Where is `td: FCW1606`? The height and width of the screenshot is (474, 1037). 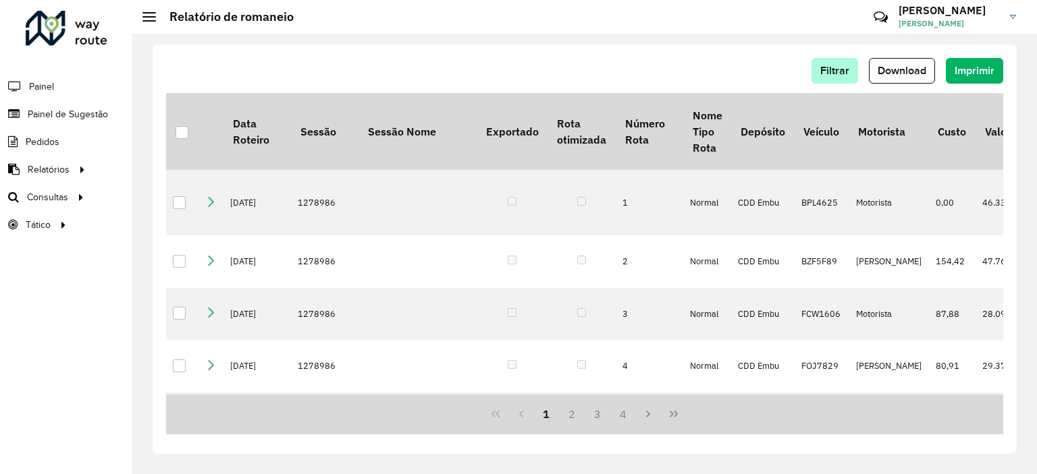
td: FCW1606 is located at coordinates (821, 314).